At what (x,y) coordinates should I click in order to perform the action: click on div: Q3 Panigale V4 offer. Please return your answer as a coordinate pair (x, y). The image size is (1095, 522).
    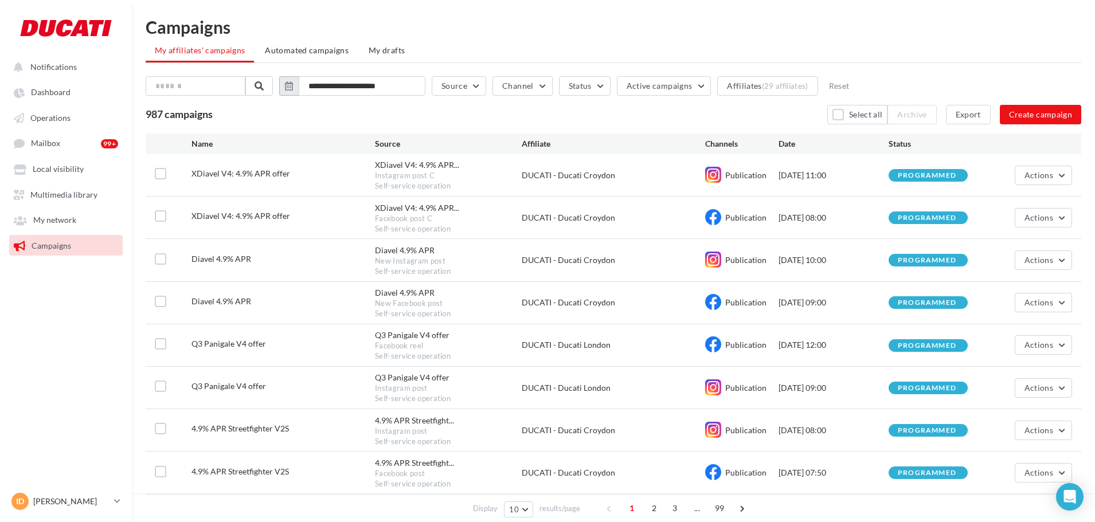
    Looking at the image, I should click on (412, 335).